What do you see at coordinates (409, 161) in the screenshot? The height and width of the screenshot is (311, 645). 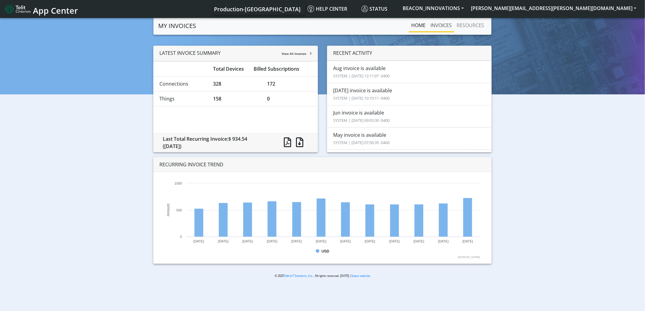 I see `li: Apr invoice is available` at bounding box center [409, 161].